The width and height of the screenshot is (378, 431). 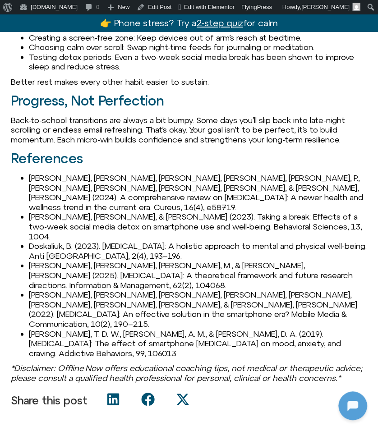 What do you see at coordinates (189, 130) in the screenshot?
I see `p: Back-to-school transitions are always a bit bumpy. Some days you’ll slip back into late-night scr...` at bounding box center [189, 130].